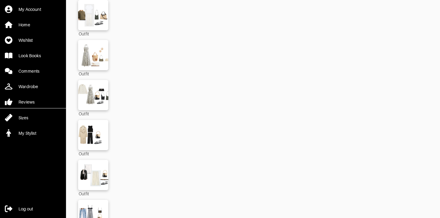 The width and height of the screenshot is (440, 218). What do you see at coordinates (24, 25) in the screenshot?
I see `div: Home` at bounding box center [24, 25].